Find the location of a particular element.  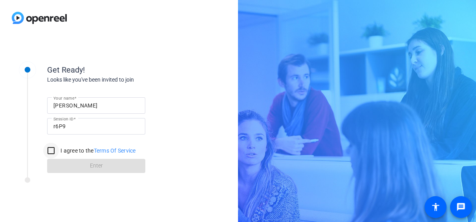

mat-label: Your name is located at coordinates (64, 98).